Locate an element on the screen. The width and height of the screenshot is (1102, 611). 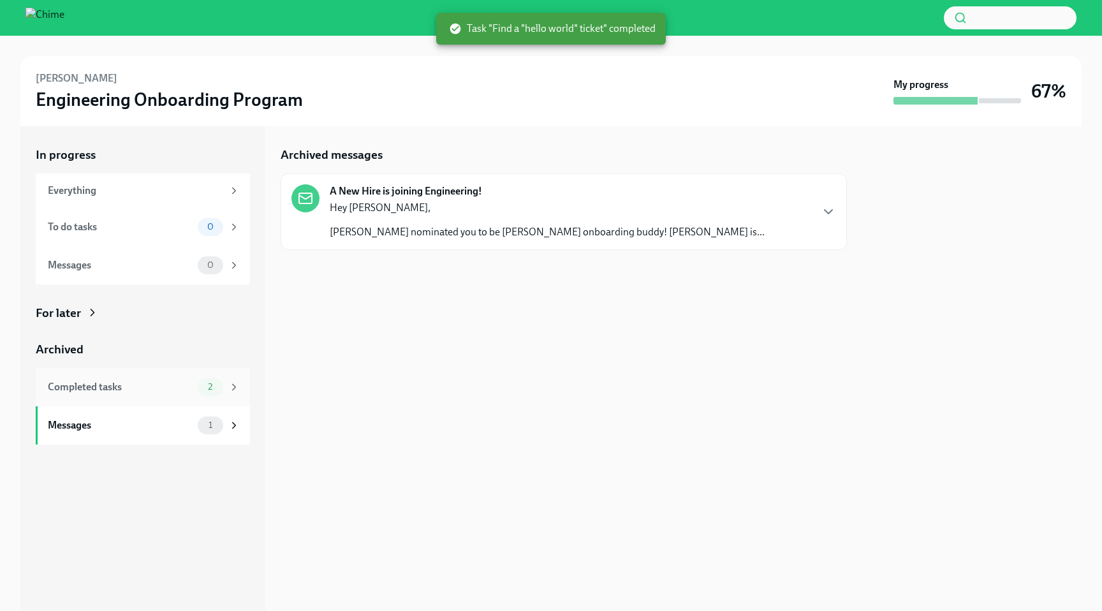
a: For later is located at coordinates (143, 313).